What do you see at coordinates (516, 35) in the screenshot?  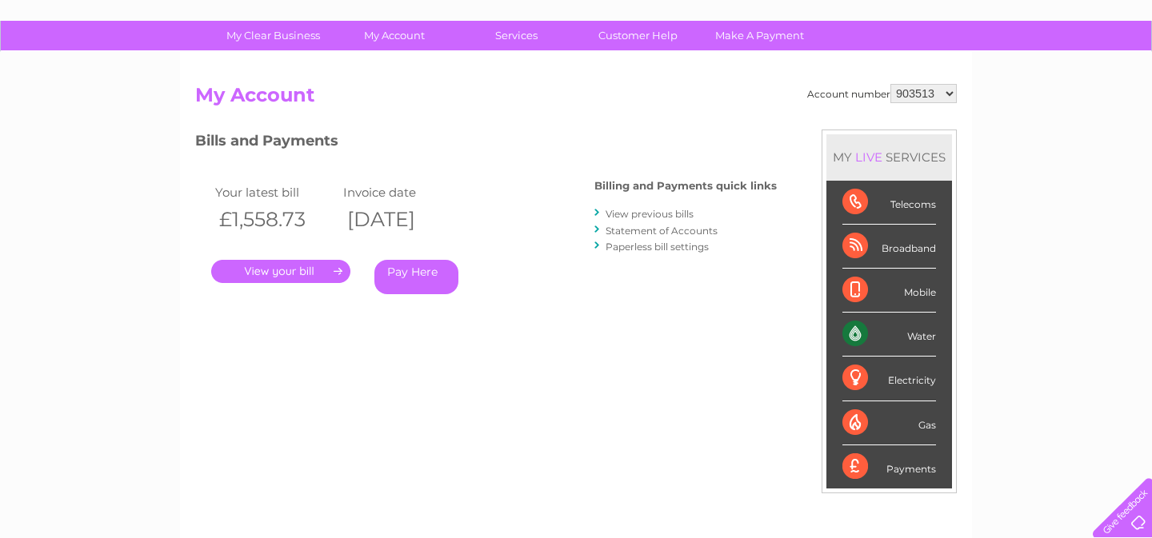 I see `a: Services` at bounding box center [516, 35].